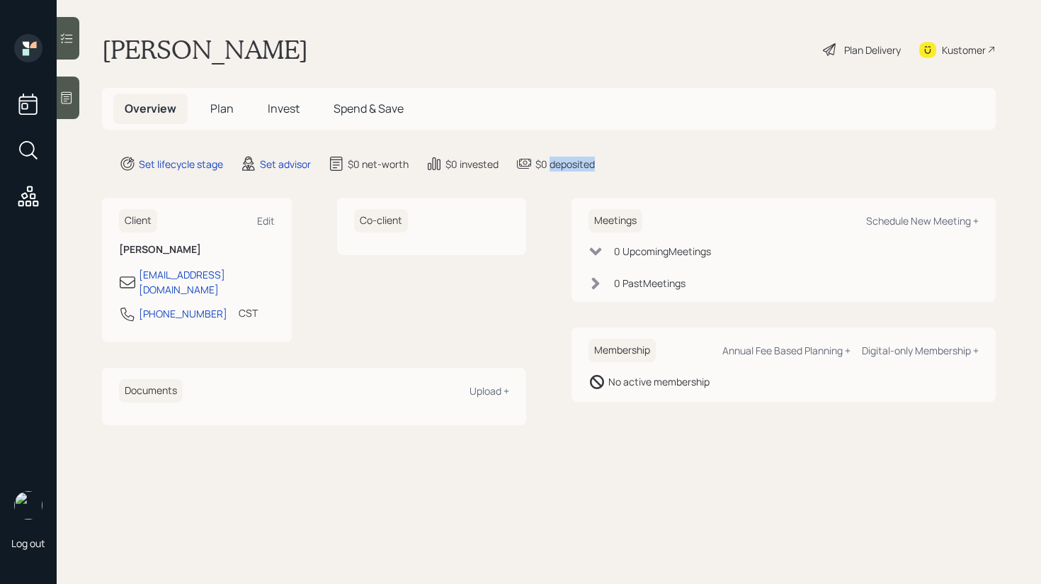 This screenshot has width=1041, height=584. Describe the element at coordinates (489, 390) in the screenshot. I see `div: Upload +` at that location.